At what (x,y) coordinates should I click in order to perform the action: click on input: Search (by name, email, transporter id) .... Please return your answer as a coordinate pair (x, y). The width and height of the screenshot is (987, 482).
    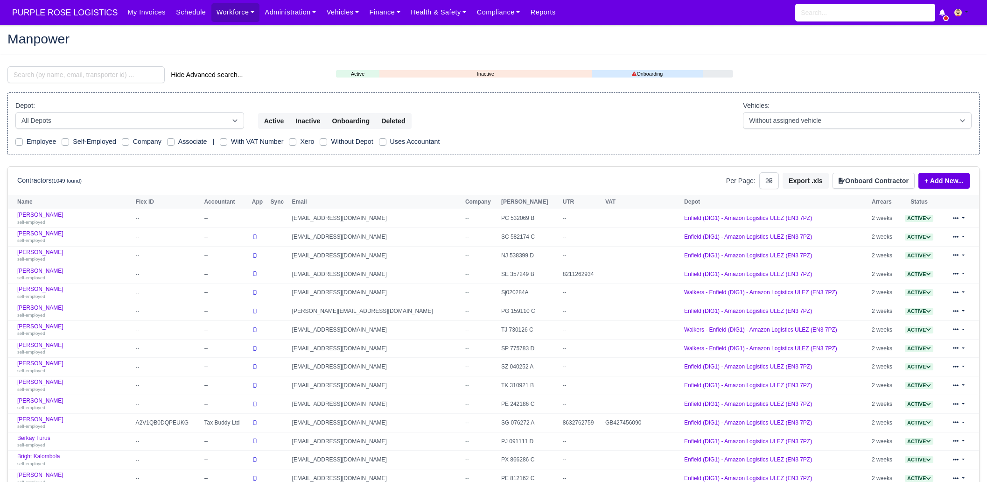
    Looking at the image, I should click on (86, 75).